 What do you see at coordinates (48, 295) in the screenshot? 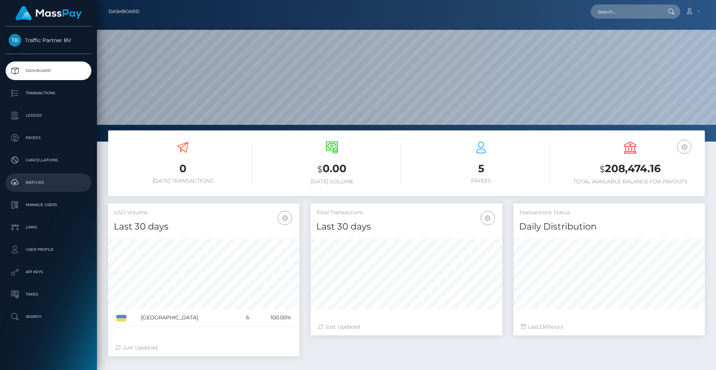
I see `a: Taxes` at bounding box center [48, 295].